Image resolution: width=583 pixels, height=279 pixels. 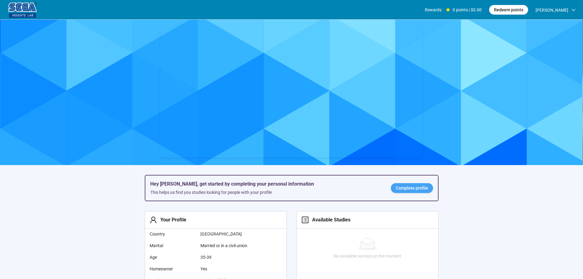 I want to click on span: down, so click(x=573, y=10).